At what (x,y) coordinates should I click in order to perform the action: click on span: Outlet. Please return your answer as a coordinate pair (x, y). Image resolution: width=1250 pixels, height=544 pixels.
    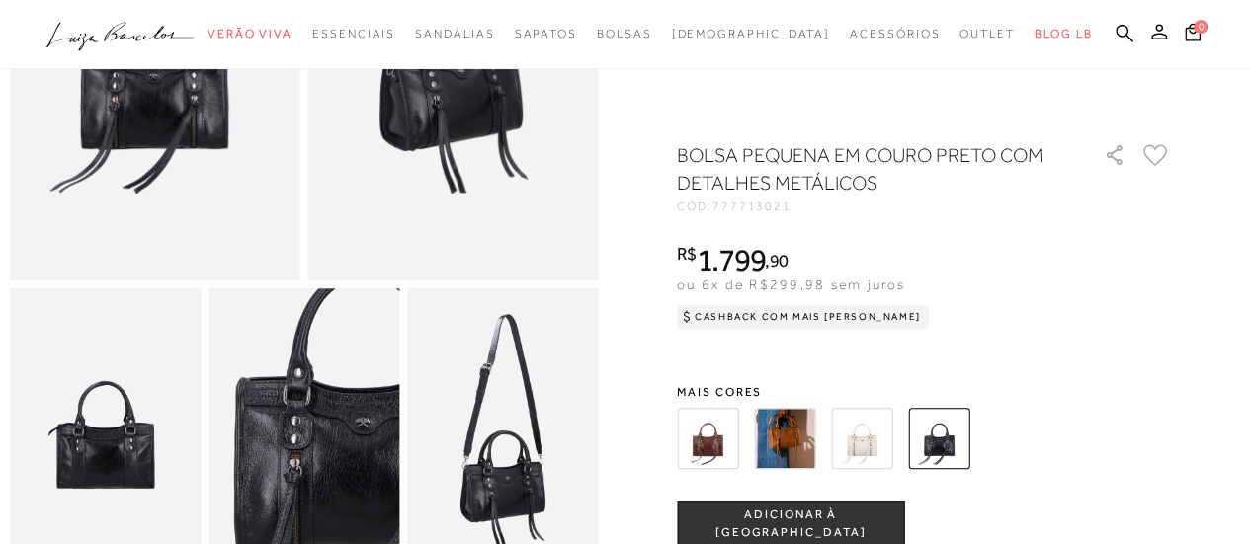
    Looking at the image, I should click on (987, 34).